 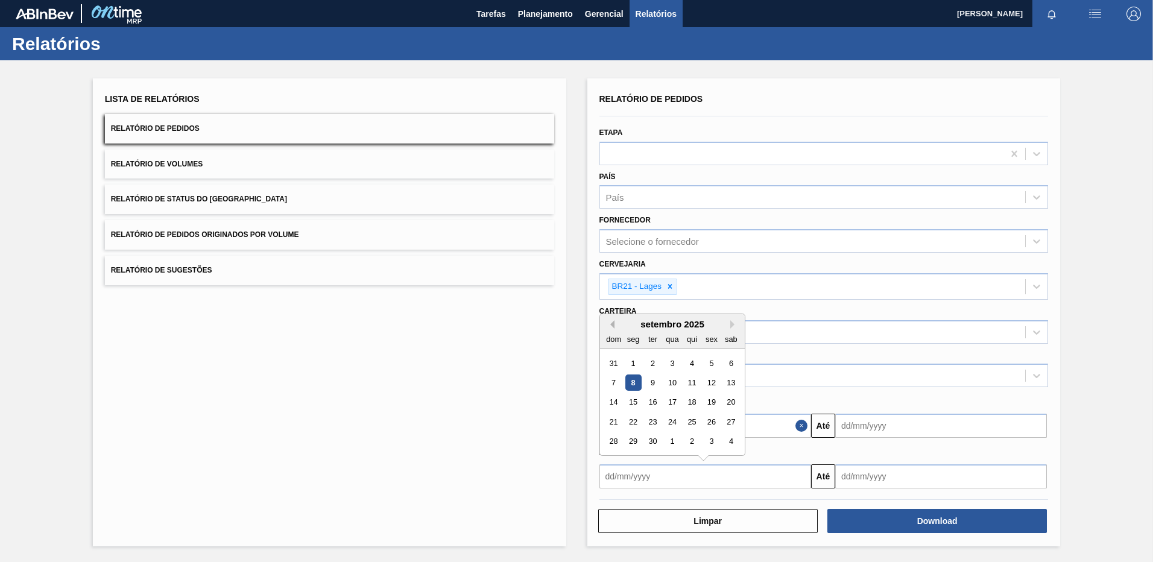 I want to click on div: Choose quarta-feira, 17 de setembro de 2025, so click(x=672, y=402).